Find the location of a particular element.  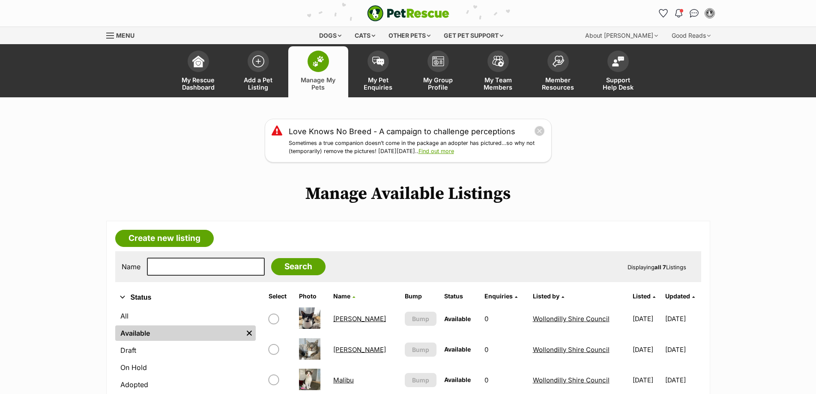

a: Manage My Pets is located at coordinates (318, 72).